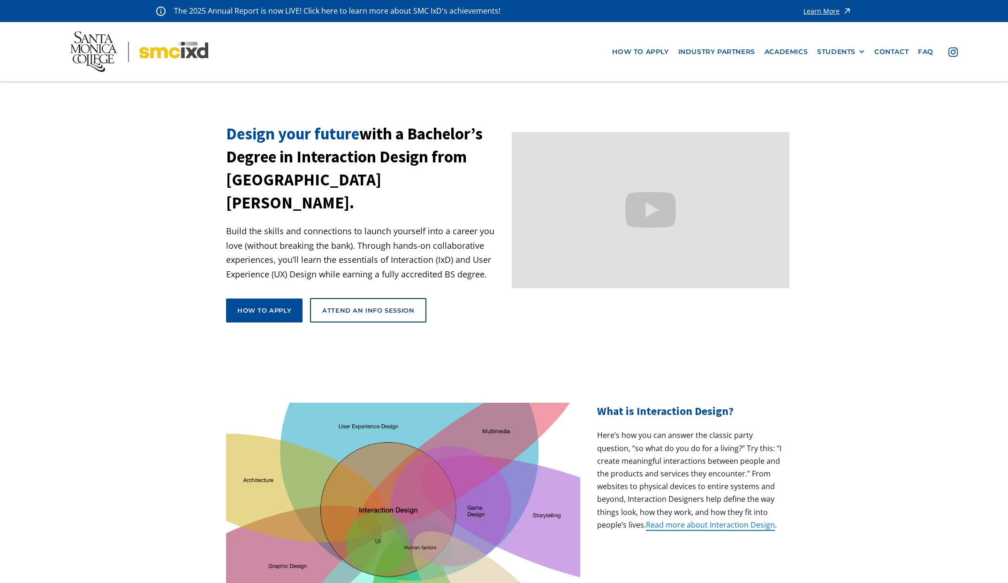 The height and width of the screenshot is (583, 1008). What do you see at coordinates (953, 52) in the screenshot?
I see `img: icon - instagram` at bounding box center [953, 52].